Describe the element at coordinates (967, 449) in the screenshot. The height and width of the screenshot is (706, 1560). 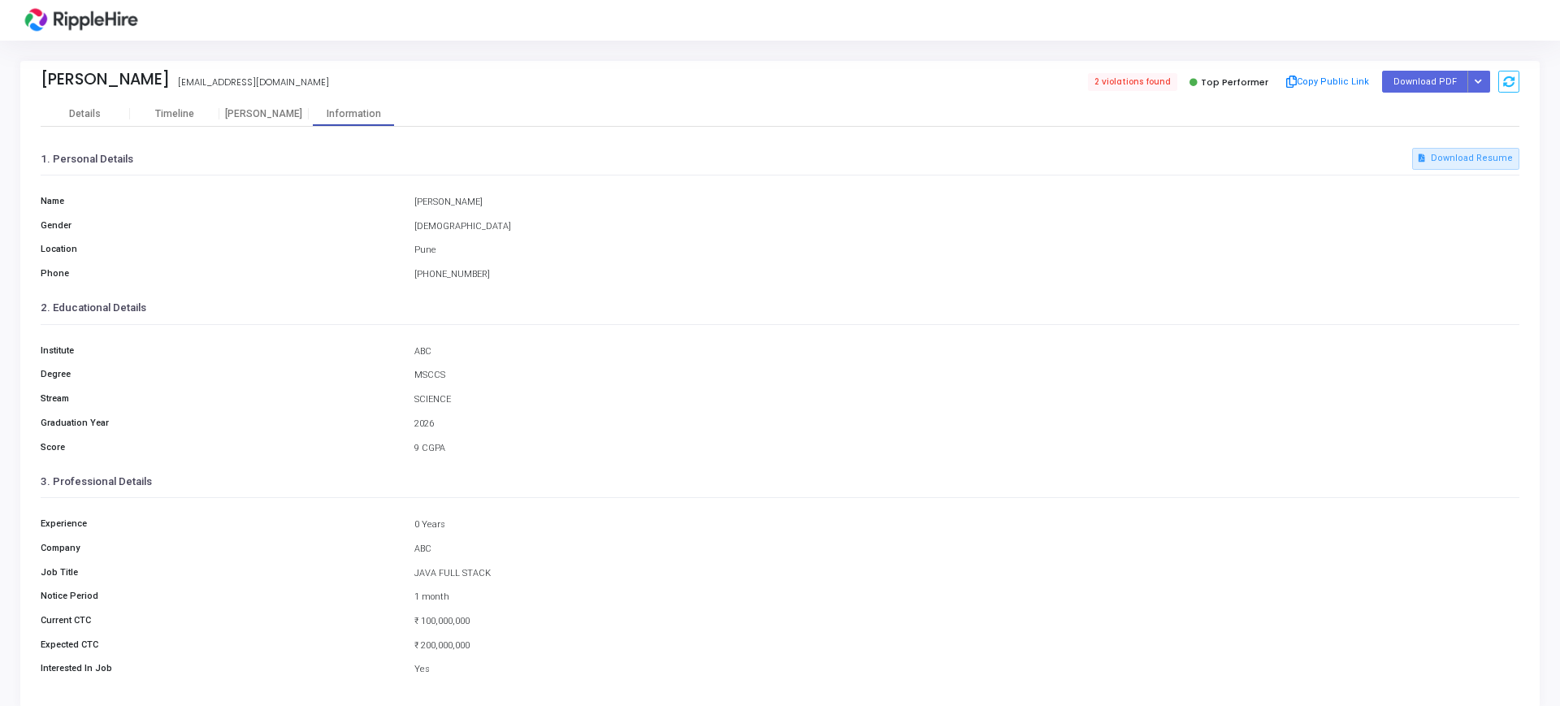
I see `div: 9 CGPA` at that location.